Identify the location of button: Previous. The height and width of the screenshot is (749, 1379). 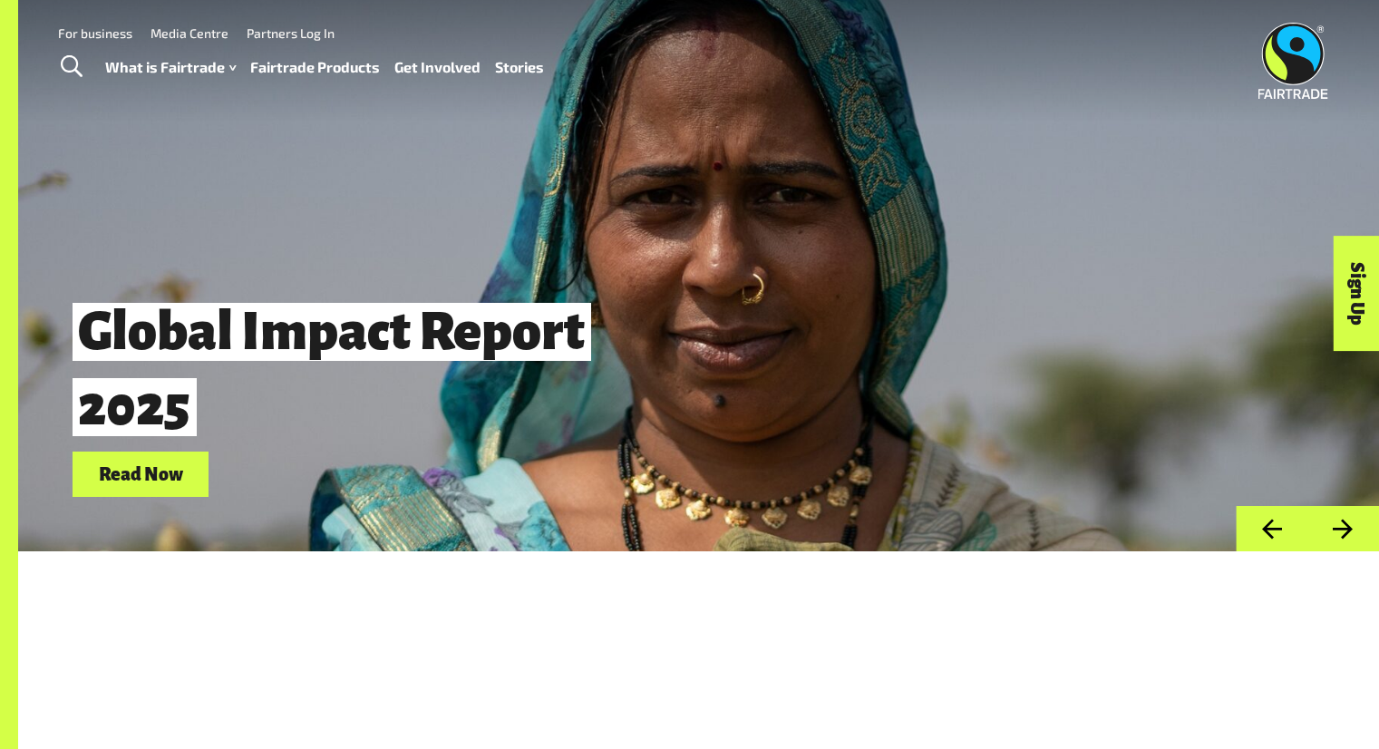
(1271, 528).